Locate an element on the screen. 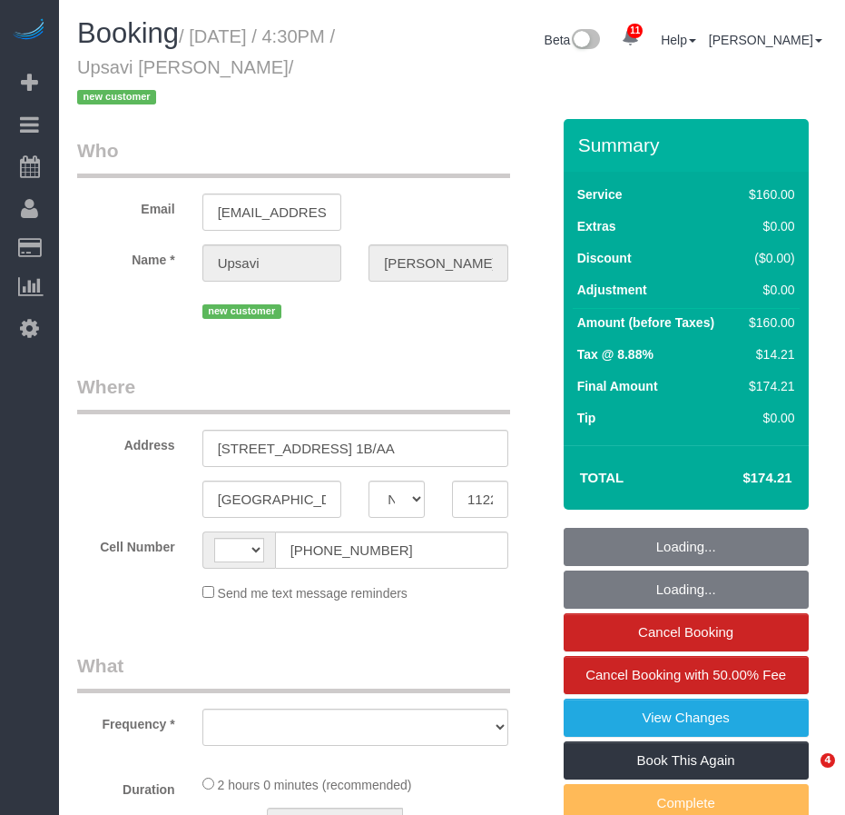 This screenshot has width=845, height=815. input: Email is located at coordinates (272, 212).